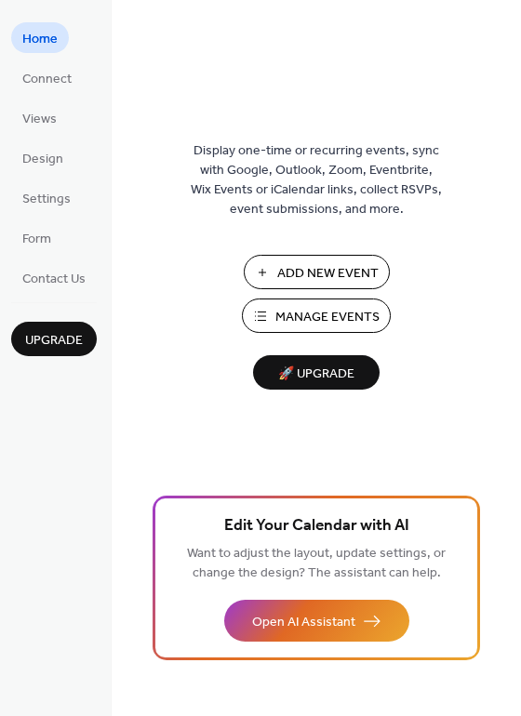  Describe the element at coordinates (54, 277) in the screenshot. I see `a: Contact Us` at that location.